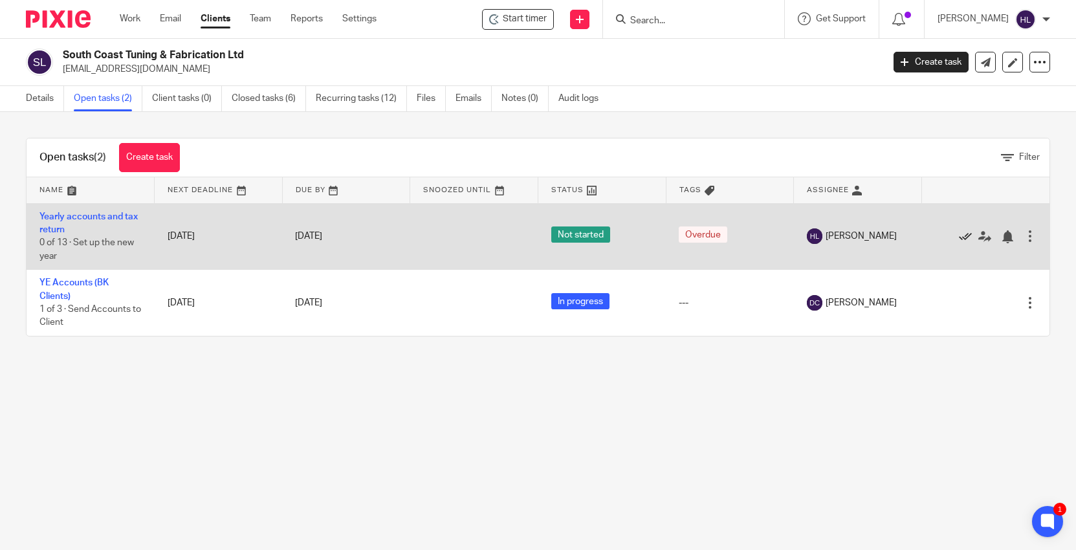  Describe the element at coordinates (691, 190) in the screenshot. I see `span: Tags` at that location.